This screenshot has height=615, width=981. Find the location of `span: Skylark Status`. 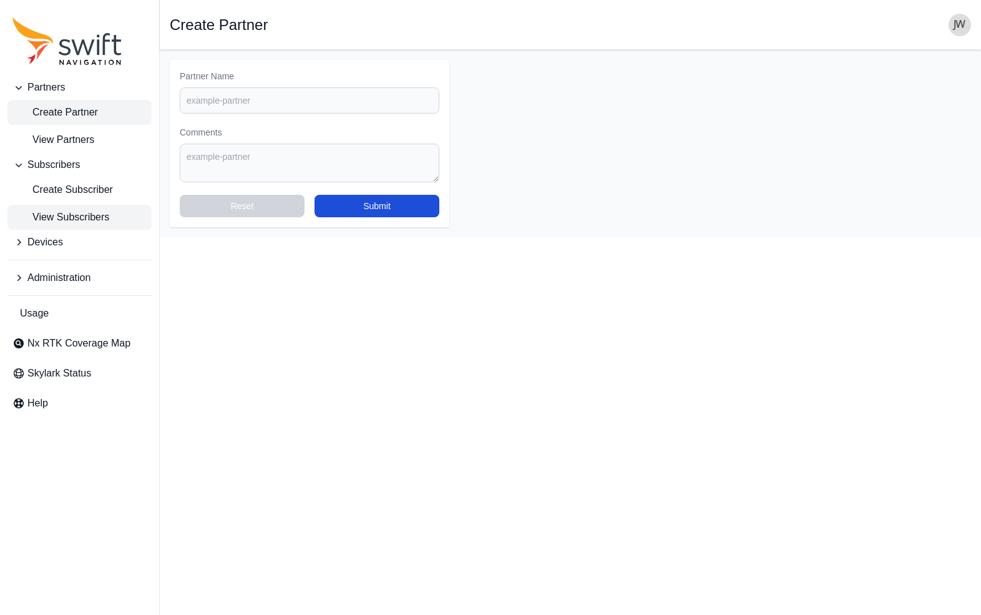

span: Skylark Status is located at coordinates (59, 373).